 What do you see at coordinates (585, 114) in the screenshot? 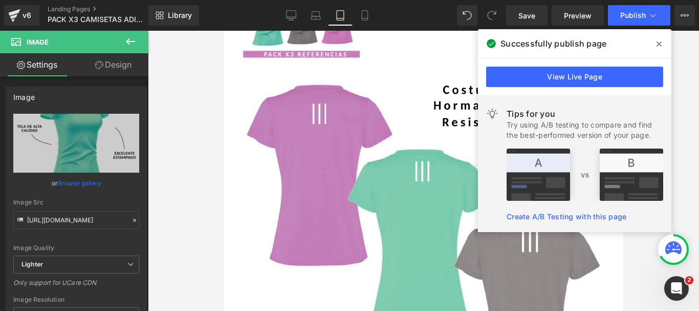
I see `div: Tips for you` at bounding box center [585, 114].